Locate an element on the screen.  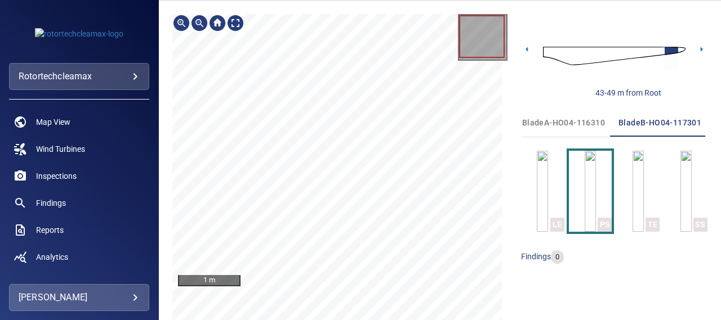
a: LE is located at coordinates (542, 191).